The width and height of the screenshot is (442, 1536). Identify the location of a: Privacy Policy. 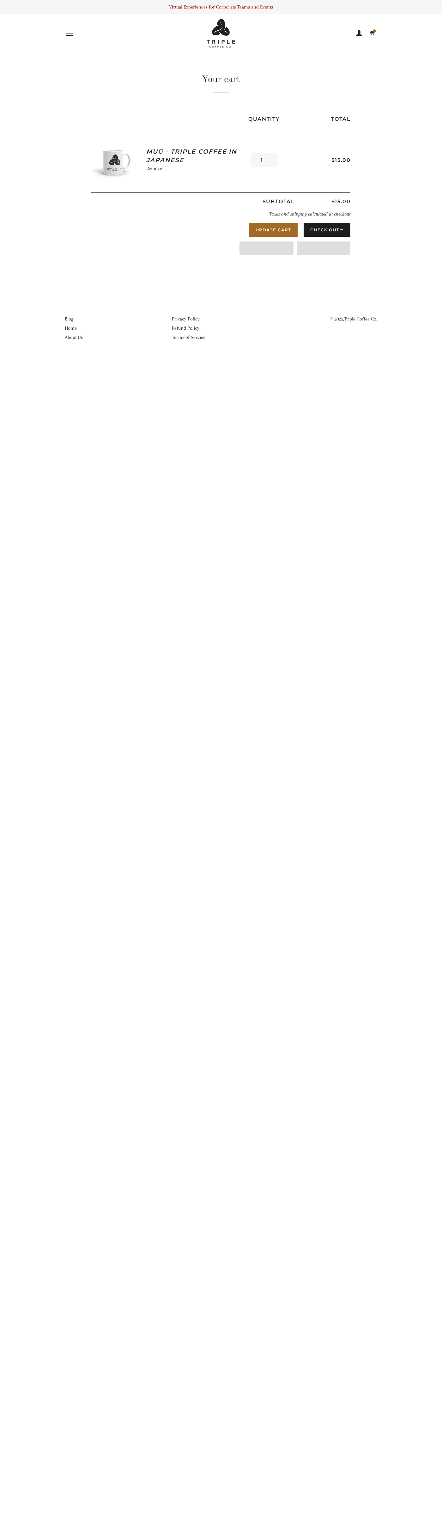
(186, 319).